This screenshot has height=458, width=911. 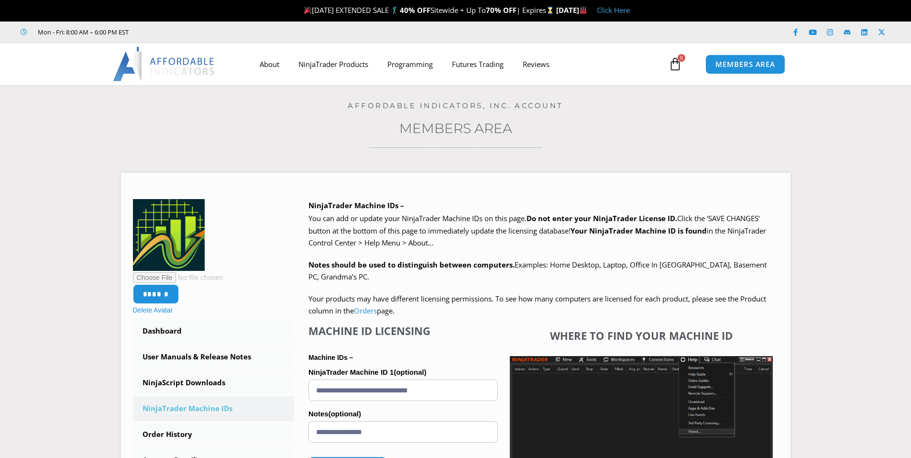 I want to click on strong: Your NinjaTrader Machine ID is found, so click(x=638, y=230).